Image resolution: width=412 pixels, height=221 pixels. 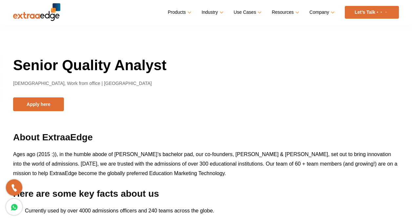 I want to click on a: Products, so click(x=179, y=12).